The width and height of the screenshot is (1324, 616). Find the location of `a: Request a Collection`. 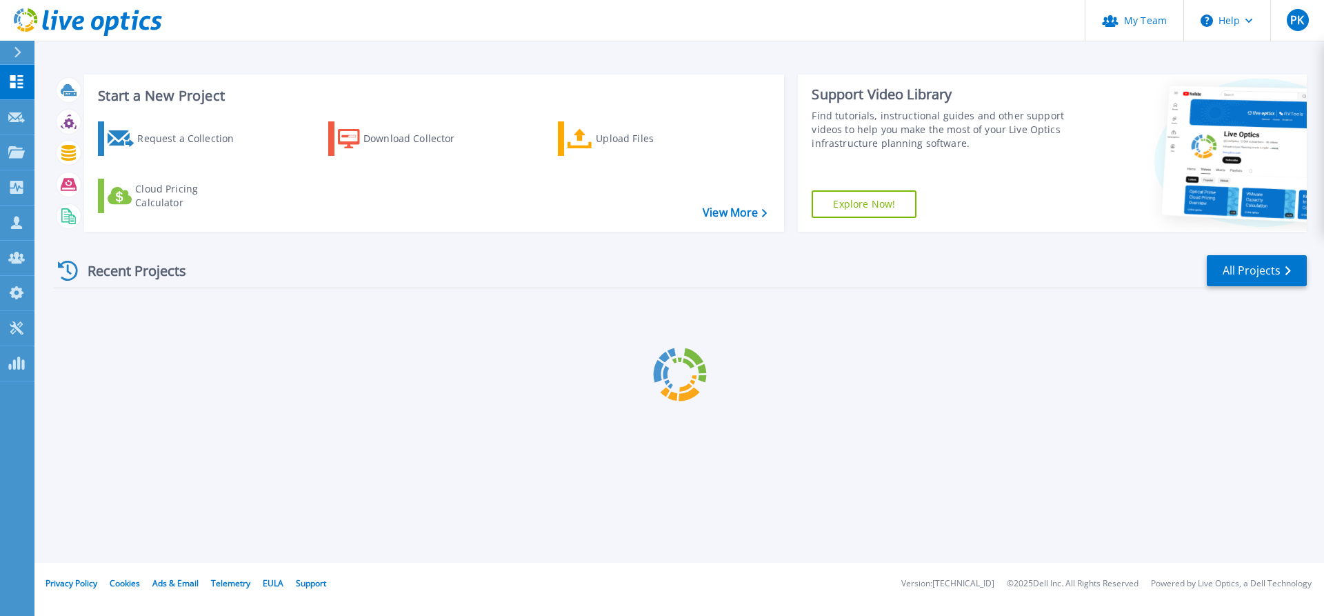

a: Request a Collection is located at coordinates (174, 139).